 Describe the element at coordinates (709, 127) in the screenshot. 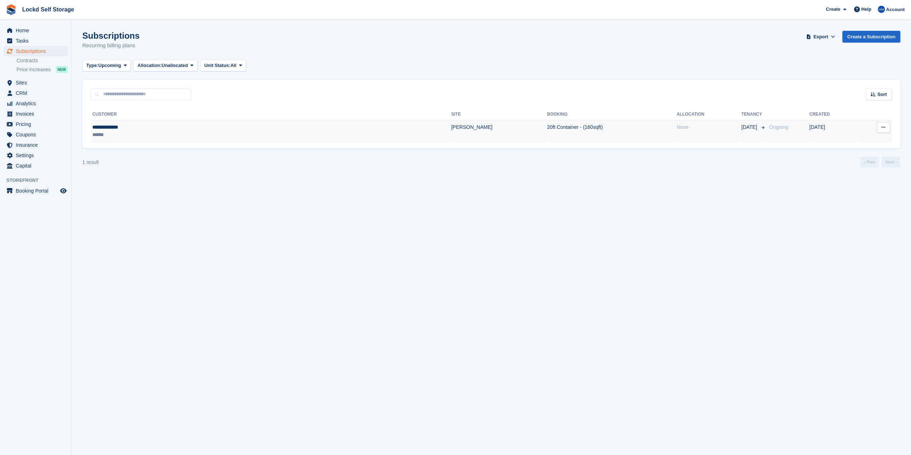

I see `div: None` at that location.